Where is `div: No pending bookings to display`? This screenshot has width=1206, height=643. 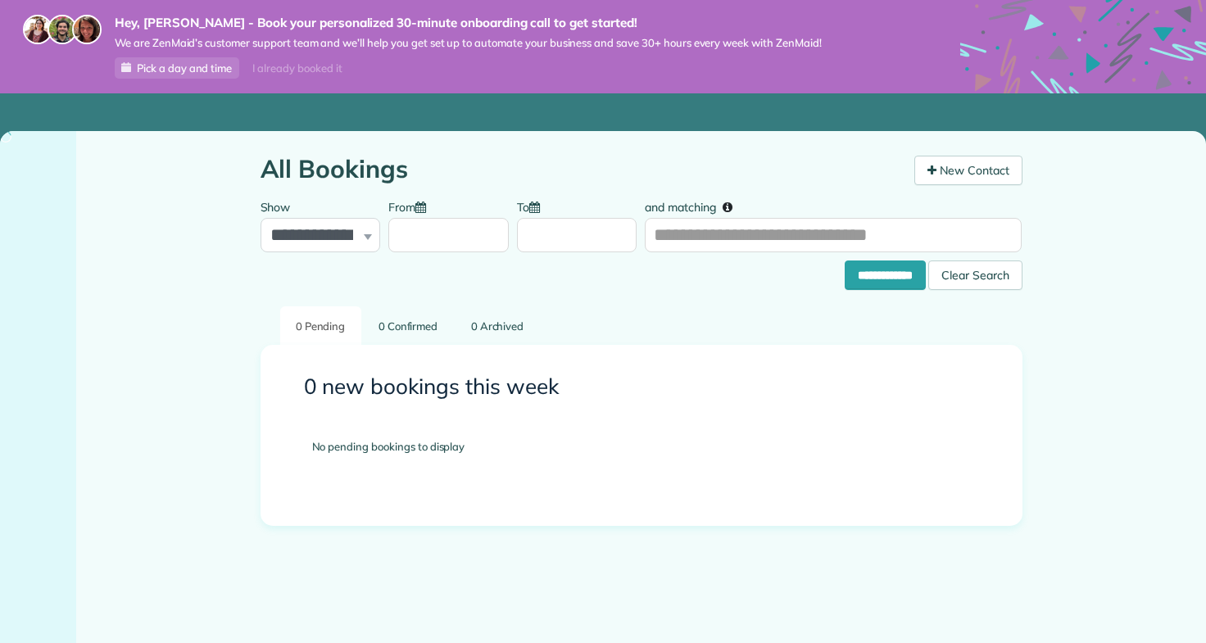
div: No pending bookings to display is located at coordinates (641, 447).